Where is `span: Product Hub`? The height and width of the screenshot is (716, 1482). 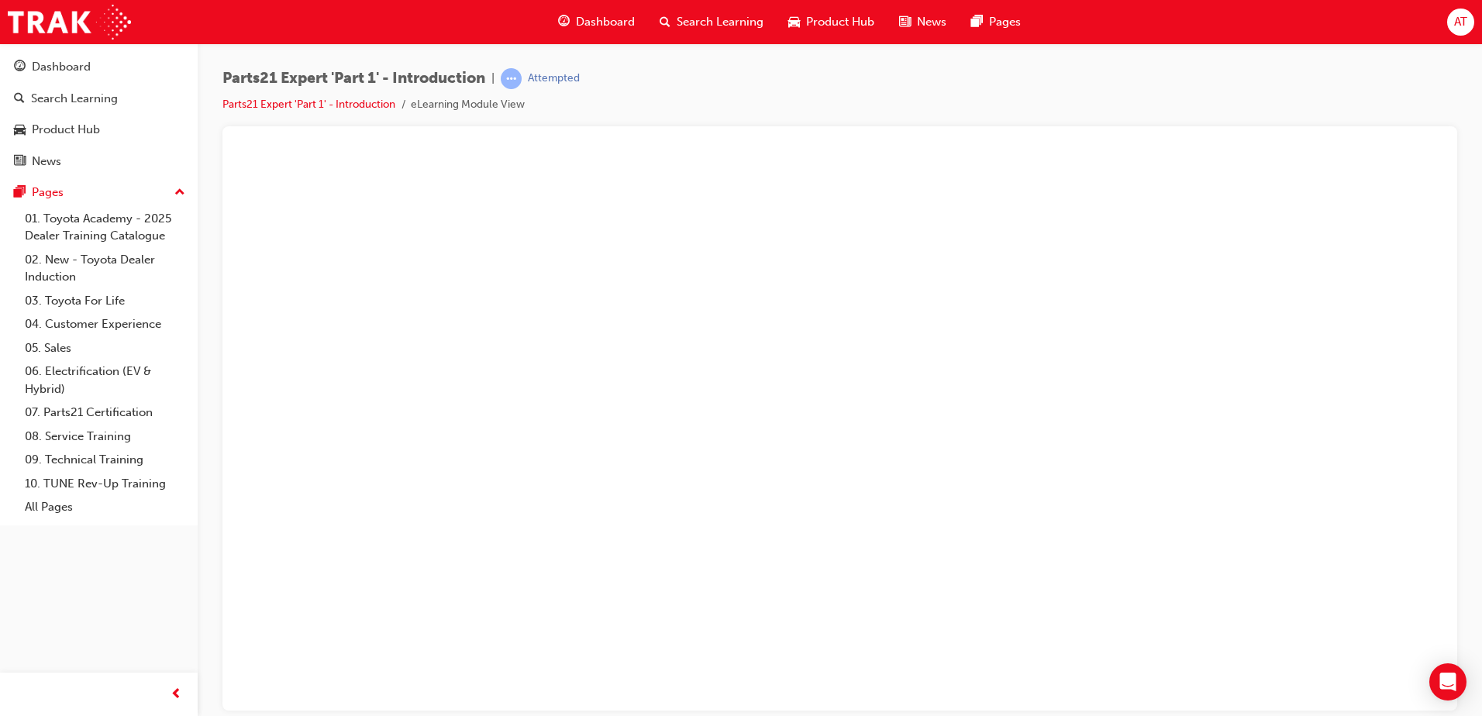
span: Product Hub is located at coordinates (840, 22).